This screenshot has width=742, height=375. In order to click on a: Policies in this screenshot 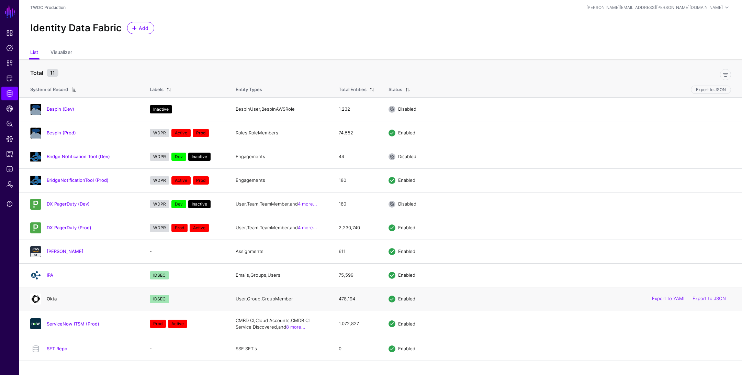, I will do `click(10, 48)`.